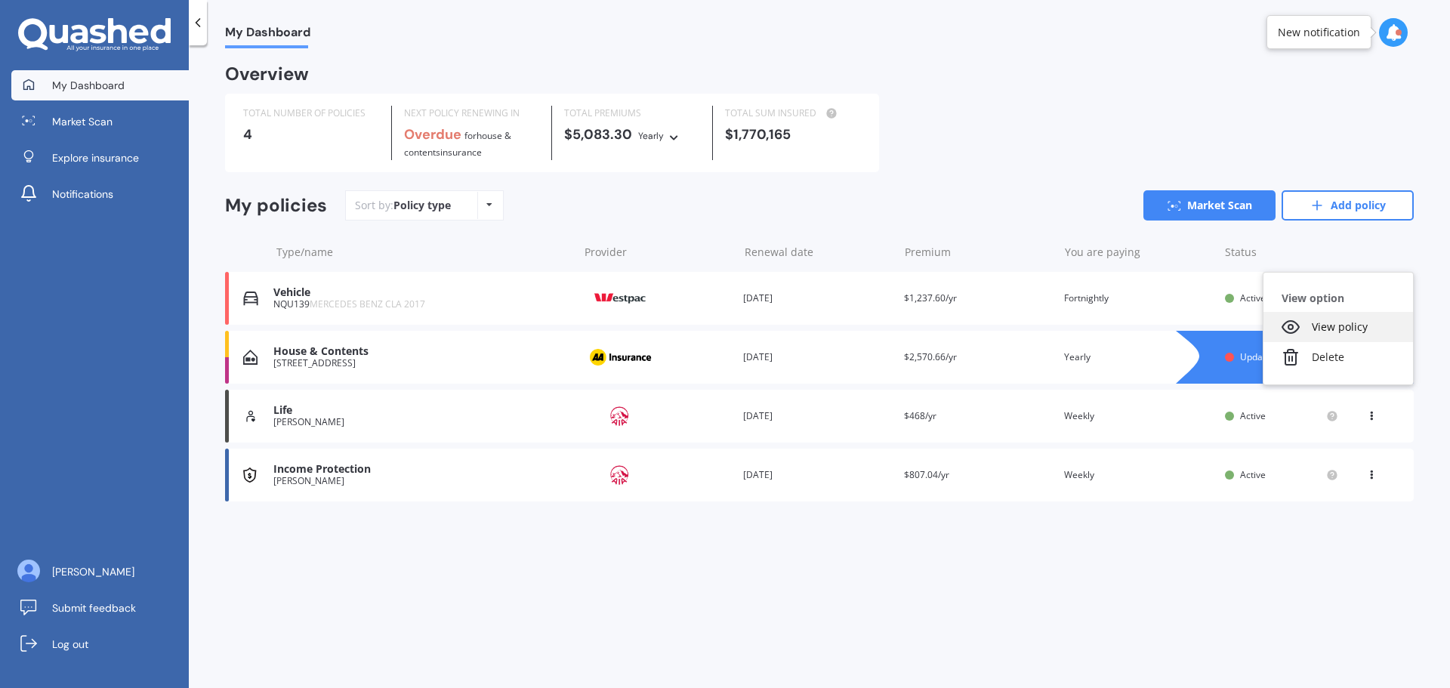 Image resolution: width=1450 pixels, height=688 pixels. What do you see at coordinates (421, 292) in the screenshot?
I see `div: Vehicle` at bounding box center [421, 292].